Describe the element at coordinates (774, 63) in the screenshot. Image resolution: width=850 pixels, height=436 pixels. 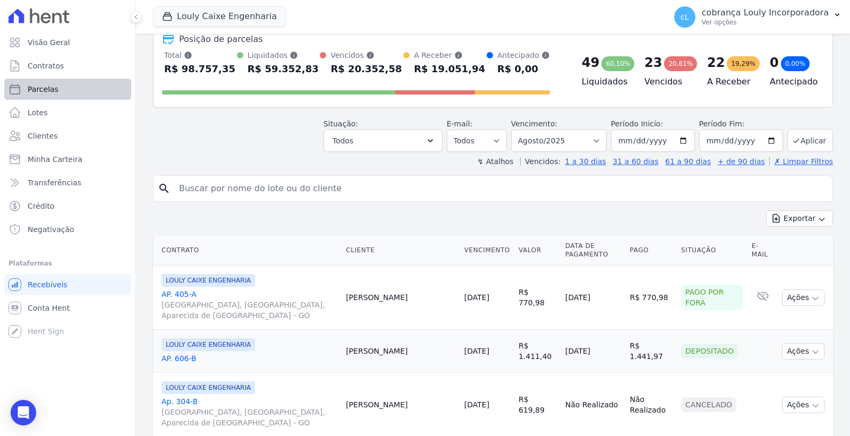
I see `div: 0` at that location.